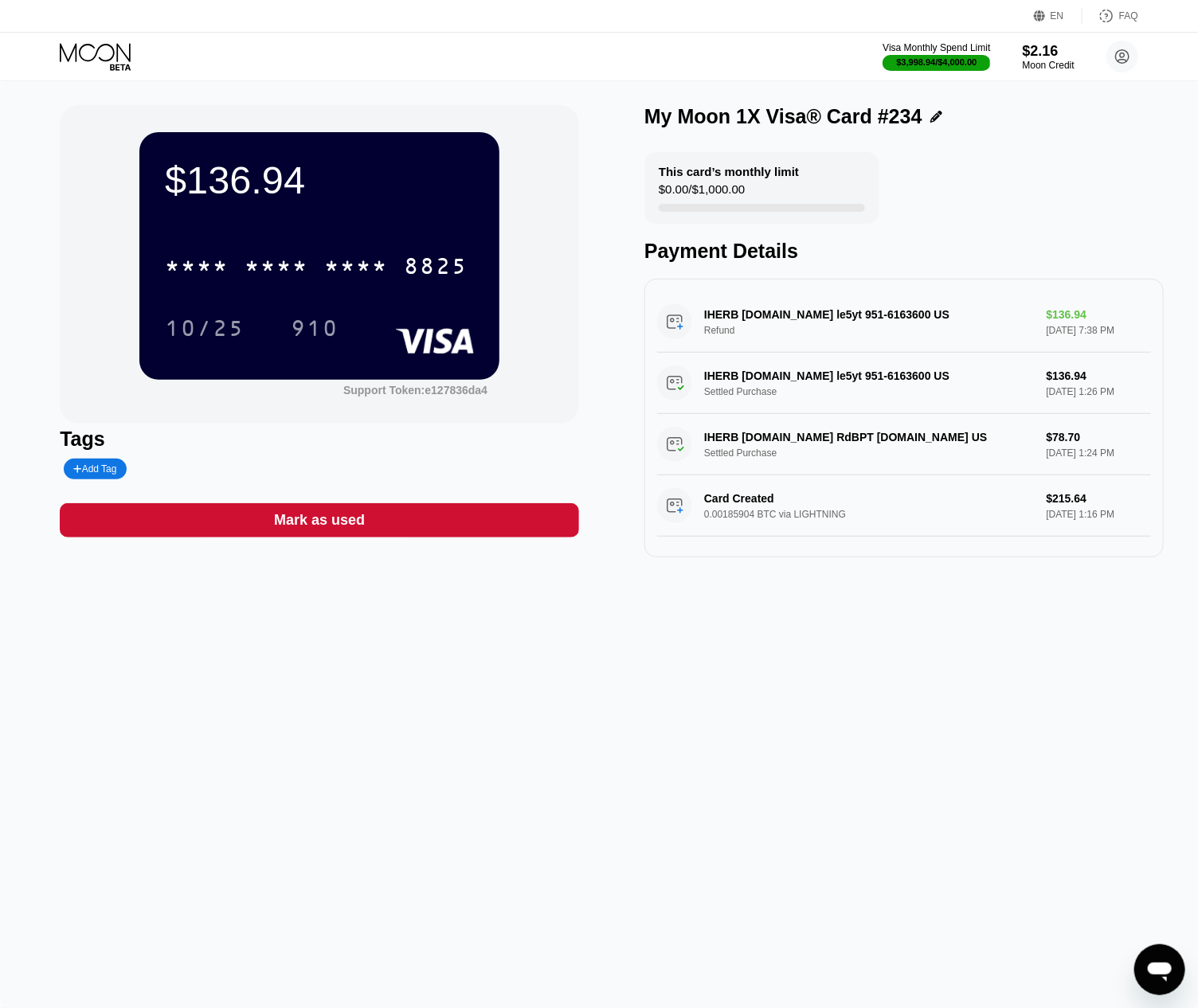 The width and height of the screenshot is (1198, 1008). What do you see at coordinates (95, 469) in the screenshot?
I see `div: Add Tag` at bounding box center [95, 469].